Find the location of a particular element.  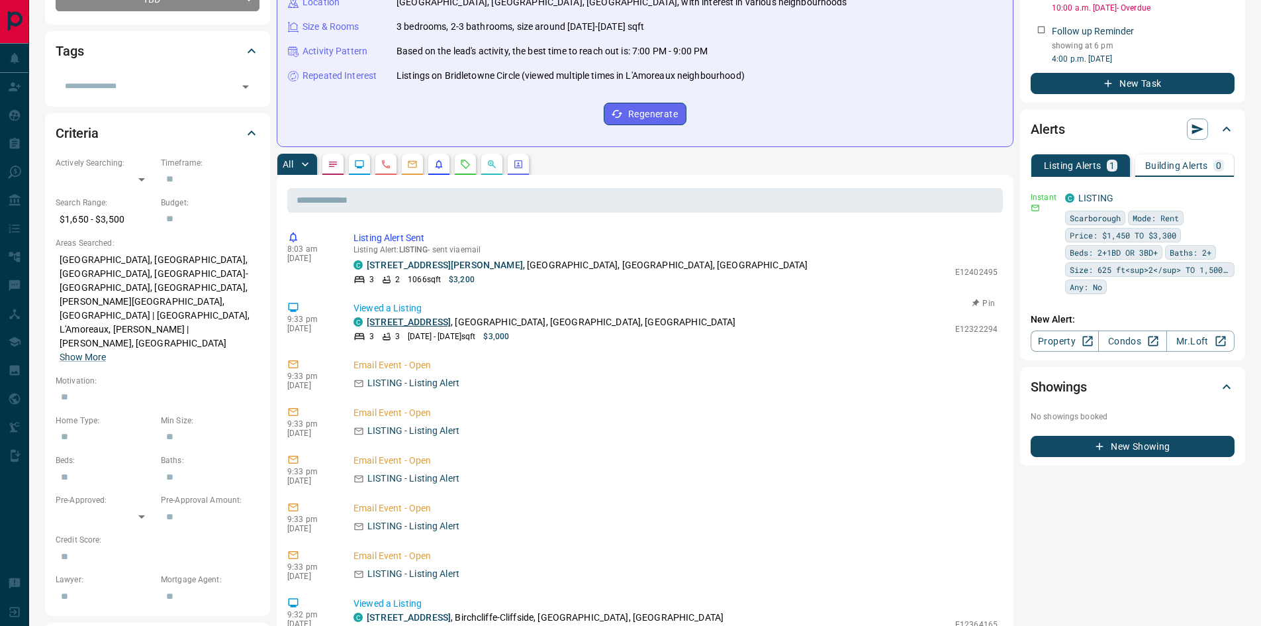

div: Criteria is located at coordinates (158, 133).